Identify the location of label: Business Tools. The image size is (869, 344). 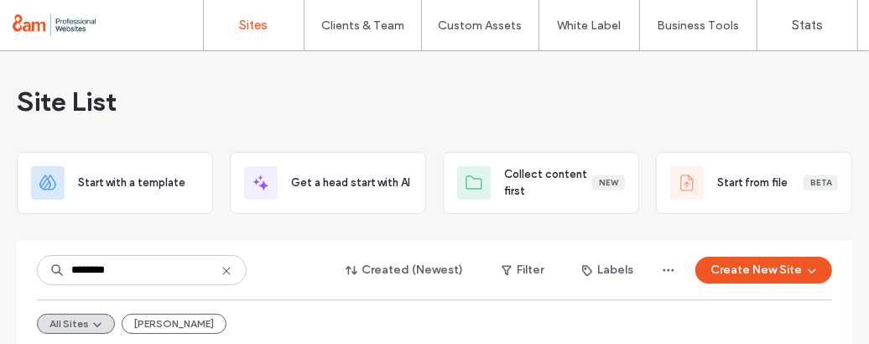
(699, 25).